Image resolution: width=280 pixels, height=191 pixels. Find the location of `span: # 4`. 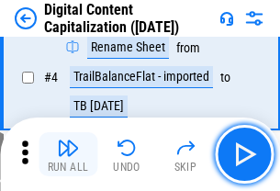

span: # 4 is located at coordinates (50, 77).